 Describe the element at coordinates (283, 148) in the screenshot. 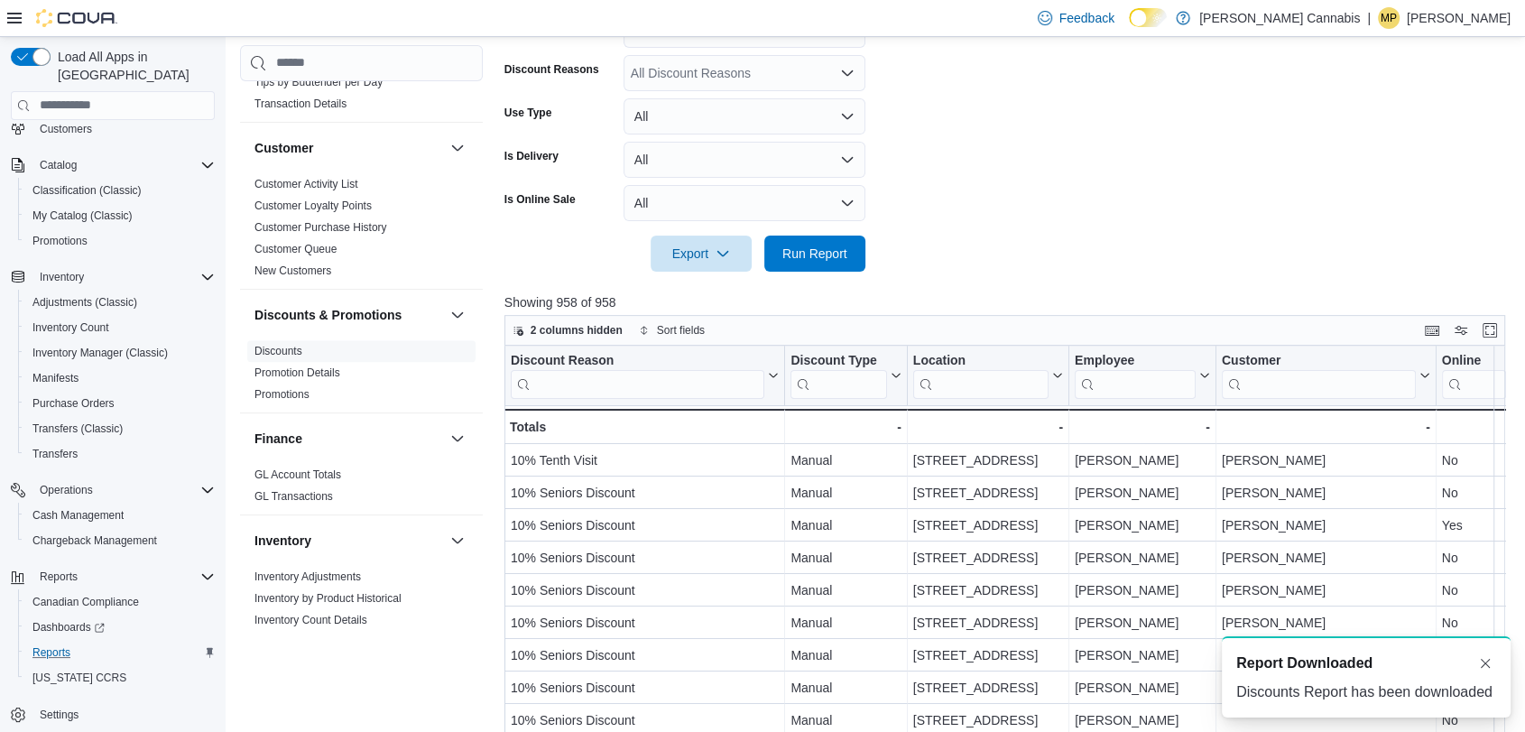

I see `h3: Customer` at that location.